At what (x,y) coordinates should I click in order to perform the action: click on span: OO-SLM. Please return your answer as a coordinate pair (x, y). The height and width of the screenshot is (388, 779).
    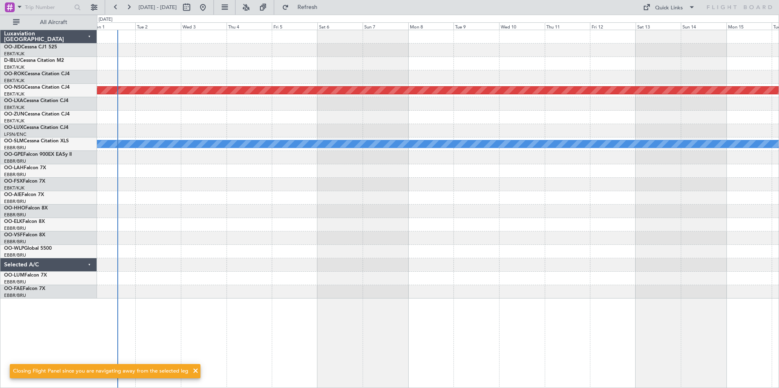
    Looking at the image, I should click on (14, 141).